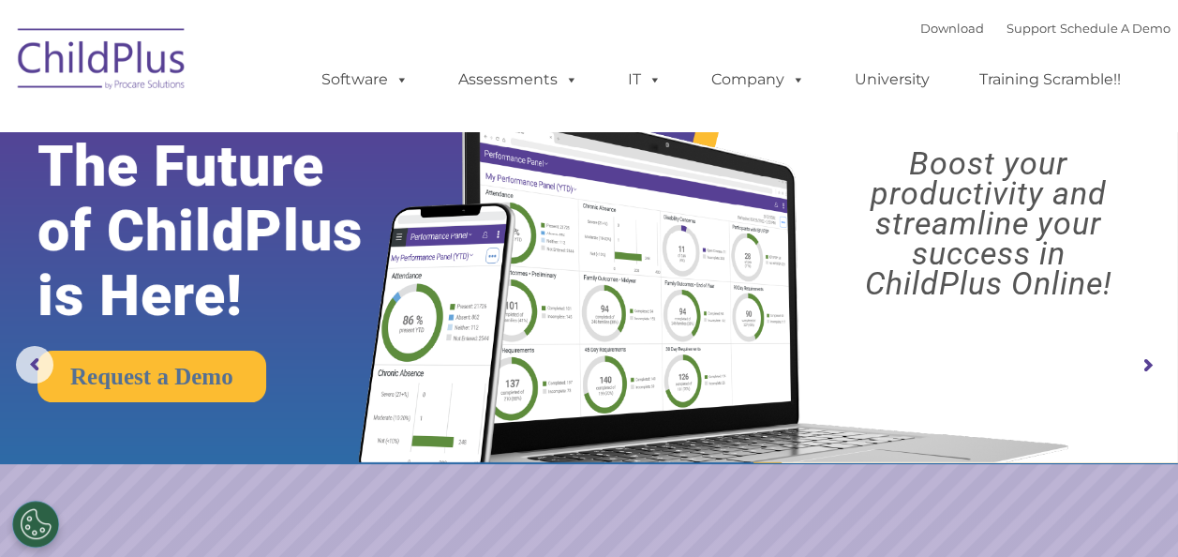 The height and width of the screenshot is (557, 1178). Describe the element at coordinates (300, 207) in the screenshot. I see `span: Phone number` at that location.